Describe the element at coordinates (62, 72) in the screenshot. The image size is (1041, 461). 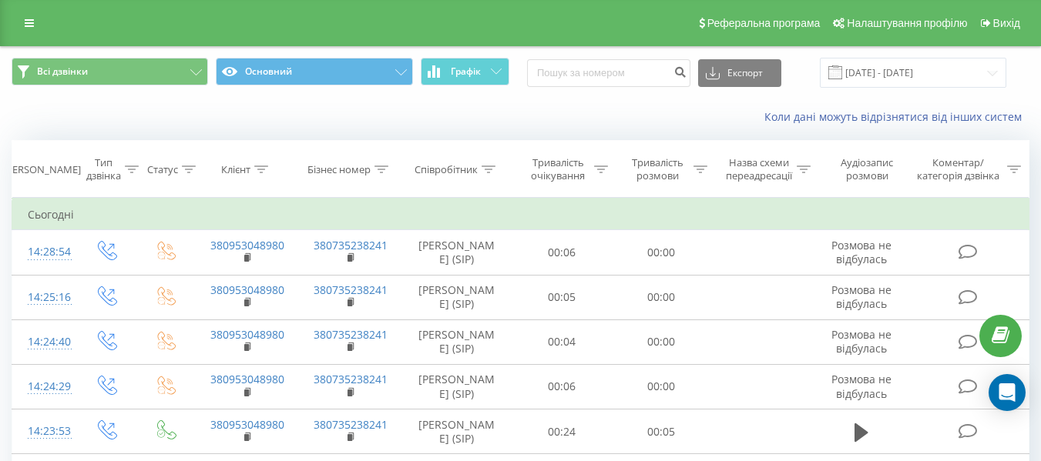
I see `span: Всі дзвінки` at that location.